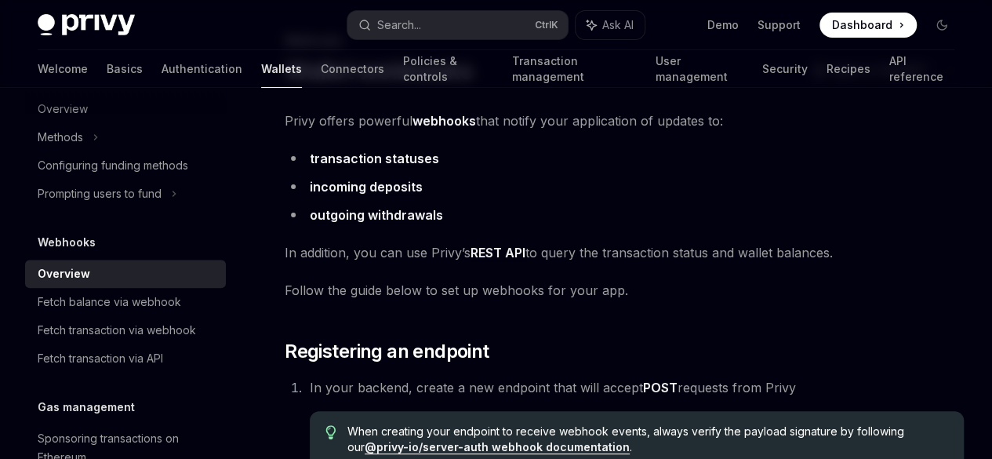 This screenshot has width=992, height=459. Describe the element at coordinates (64, 274) in the screenshot. I see `div: Overview` at that location.